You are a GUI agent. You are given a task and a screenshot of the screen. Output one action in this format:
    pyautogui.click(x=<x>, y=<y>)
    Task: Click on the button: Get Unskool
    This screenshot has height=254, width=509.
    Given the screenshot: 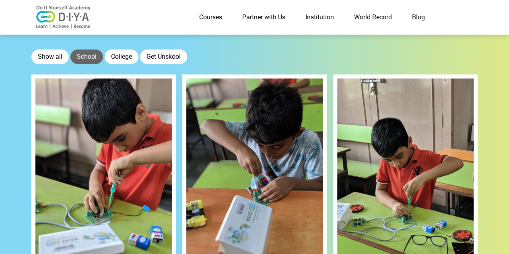 What is the action you would take?
    pyautogui.click(x=163, y=57)
    